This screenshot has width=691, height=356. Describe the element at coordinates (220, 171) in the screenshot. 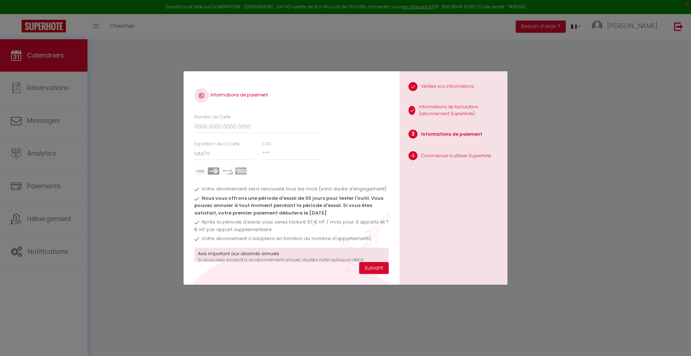

I see `img: carts.png` at that location.